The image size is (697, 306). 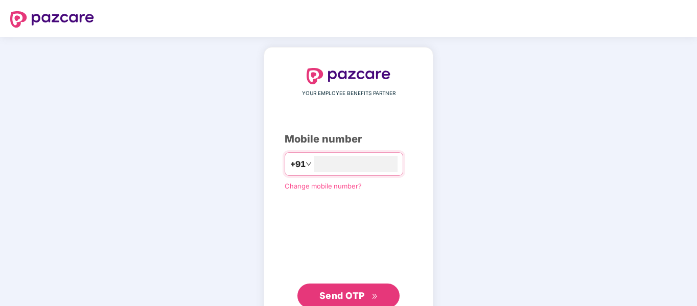 I want to click on span: double-right, so click(x=375, y=296).